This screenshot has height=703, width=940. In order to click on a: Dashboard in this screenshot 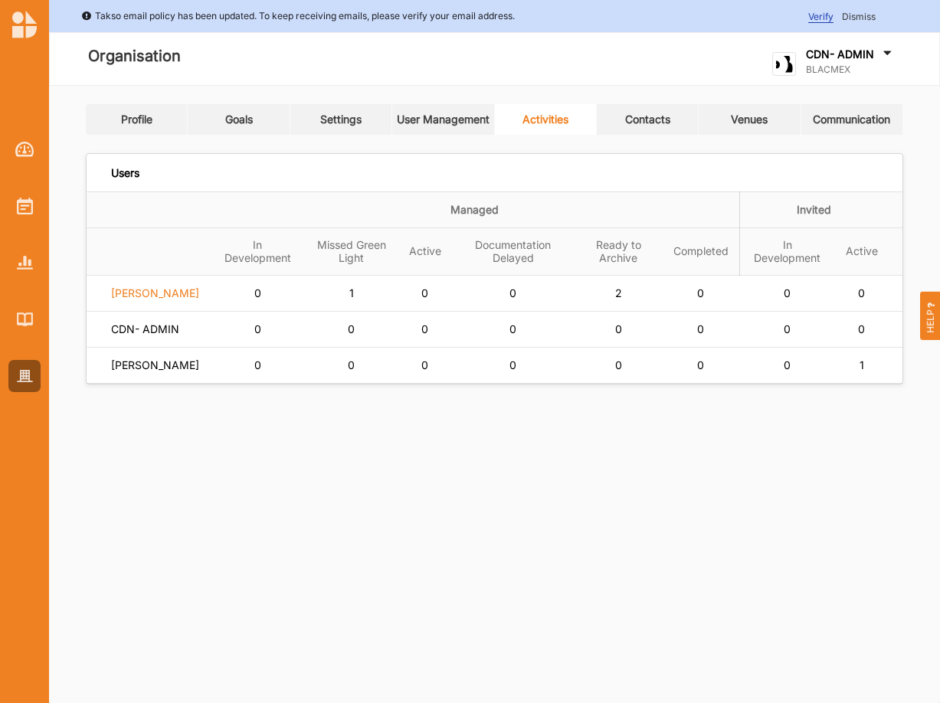, I will do `click(25, 149)`.